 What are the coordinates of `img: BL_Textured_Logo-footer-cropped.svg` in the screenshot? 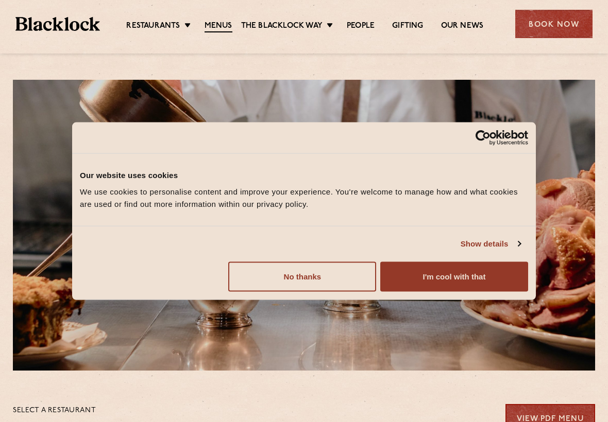 It's located at (58, 24).